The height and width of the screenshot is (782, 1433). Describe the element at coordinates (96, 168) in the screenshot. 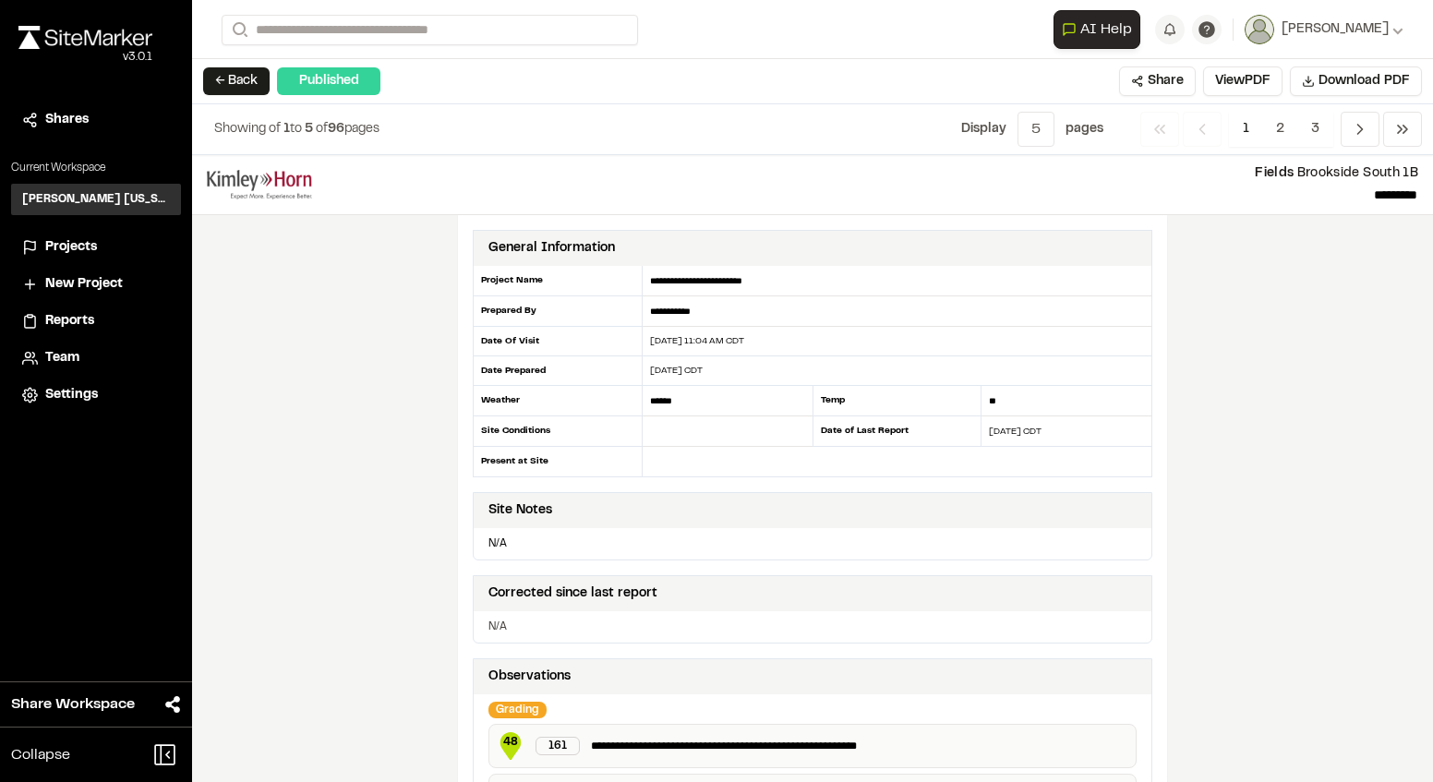

I see `p: Current Workspace` at that location.